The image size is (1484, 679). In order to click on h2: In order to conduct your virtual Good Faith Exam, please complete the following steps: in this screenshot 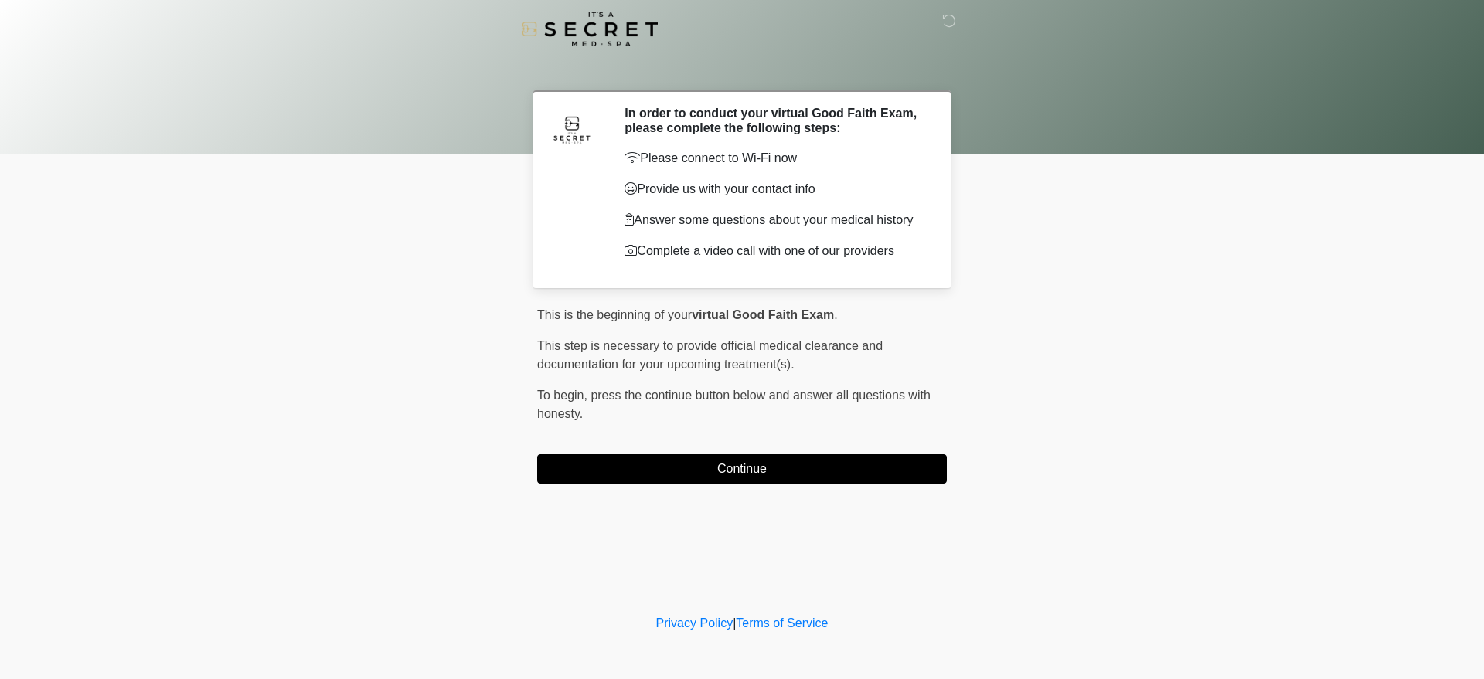, I will do `click(774, 121)`.